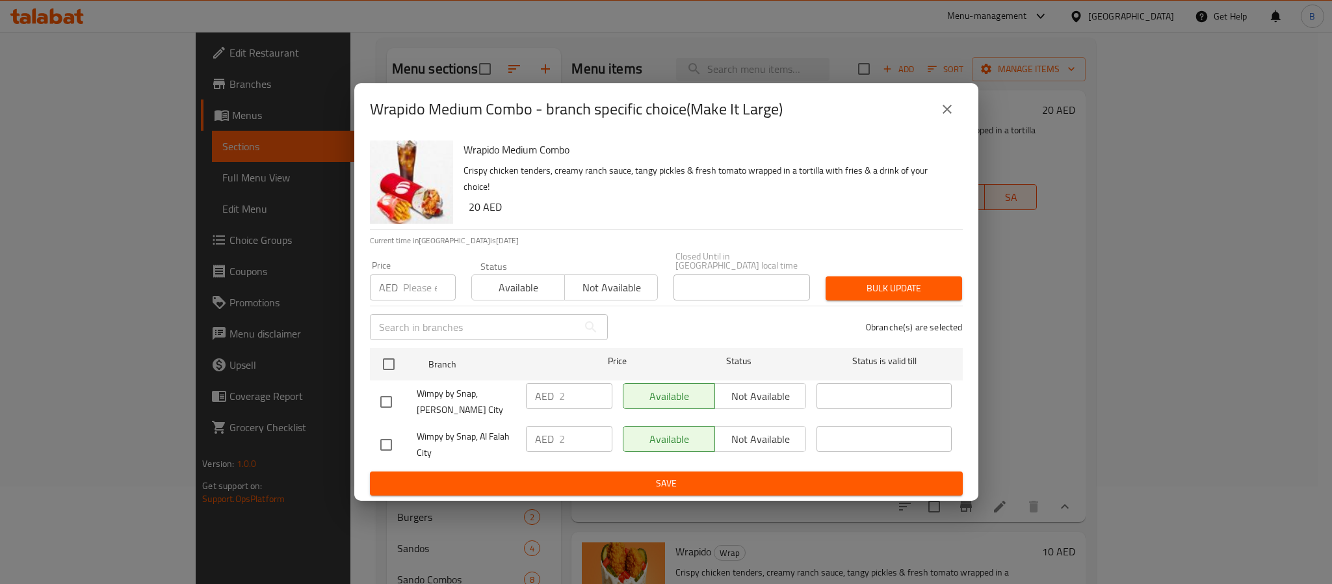 Image resolution: width=1332 pixels, height=584 pixels. Describe the element at coordinates (894, 288) in the screenshot. I see `span: Bulk update` at that location.